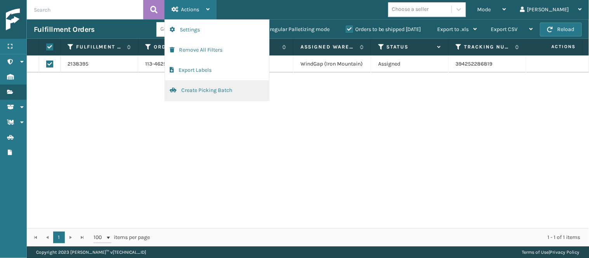  What do you see at coordinates (328, 47) in the screenshot?
I see `label: Assigned Warehouse` at bounding box center [328, 47].